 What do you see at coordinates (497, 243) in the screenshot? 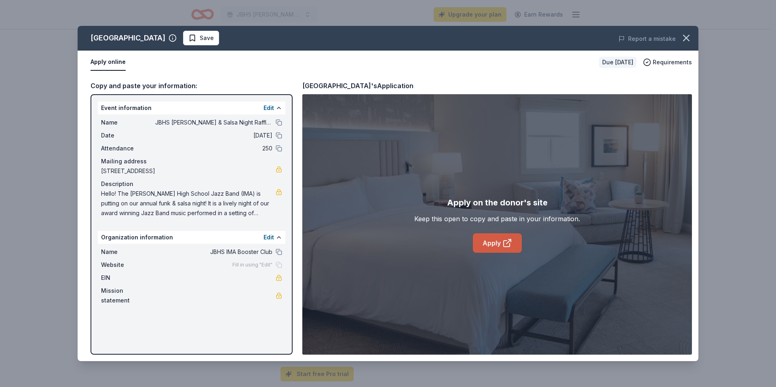
I see `a: Apply` at bounding box center [497, 243].